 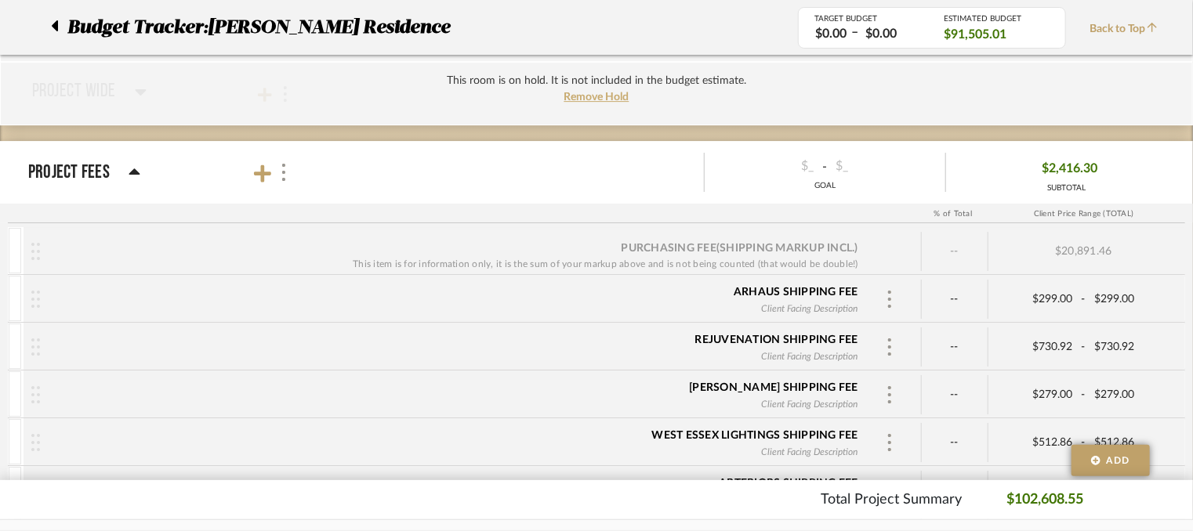 I want to click on div: This room is on hold. It is not included in the budget estimate., so click(x=596, y=81).